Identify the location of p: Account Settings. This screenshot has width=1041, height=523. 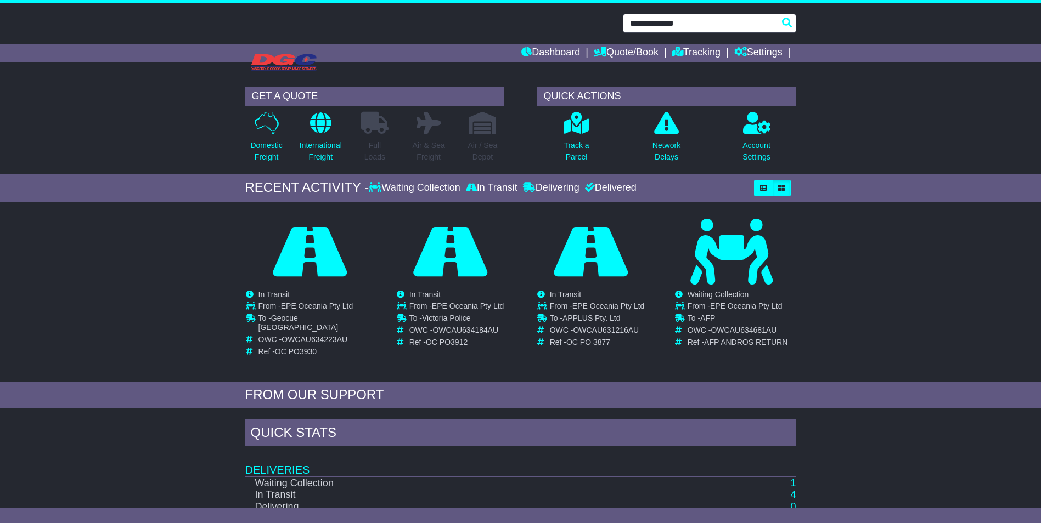
(756, 151).